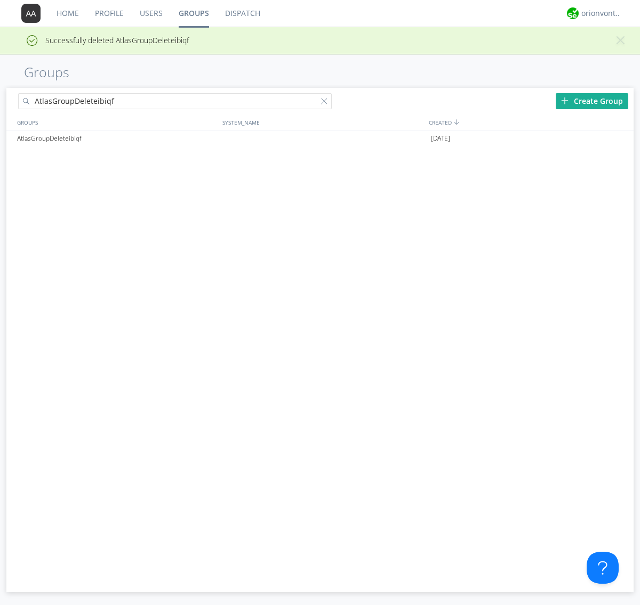 The width and height of the screenshot is (640, 605). What do you see at coordinates (601, 13) in the screenshot?
I see `div: orionvontas+atlas+automation+org2` at bounding box center [601, 13].